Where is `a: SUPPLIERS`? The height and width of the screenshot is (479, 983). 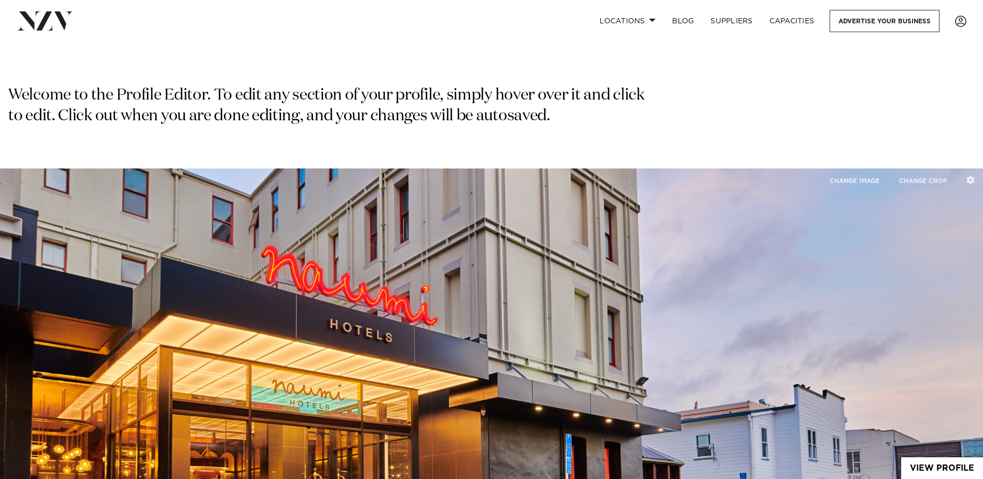
a: SUPPLIERS is located at coordinates (731, 21).